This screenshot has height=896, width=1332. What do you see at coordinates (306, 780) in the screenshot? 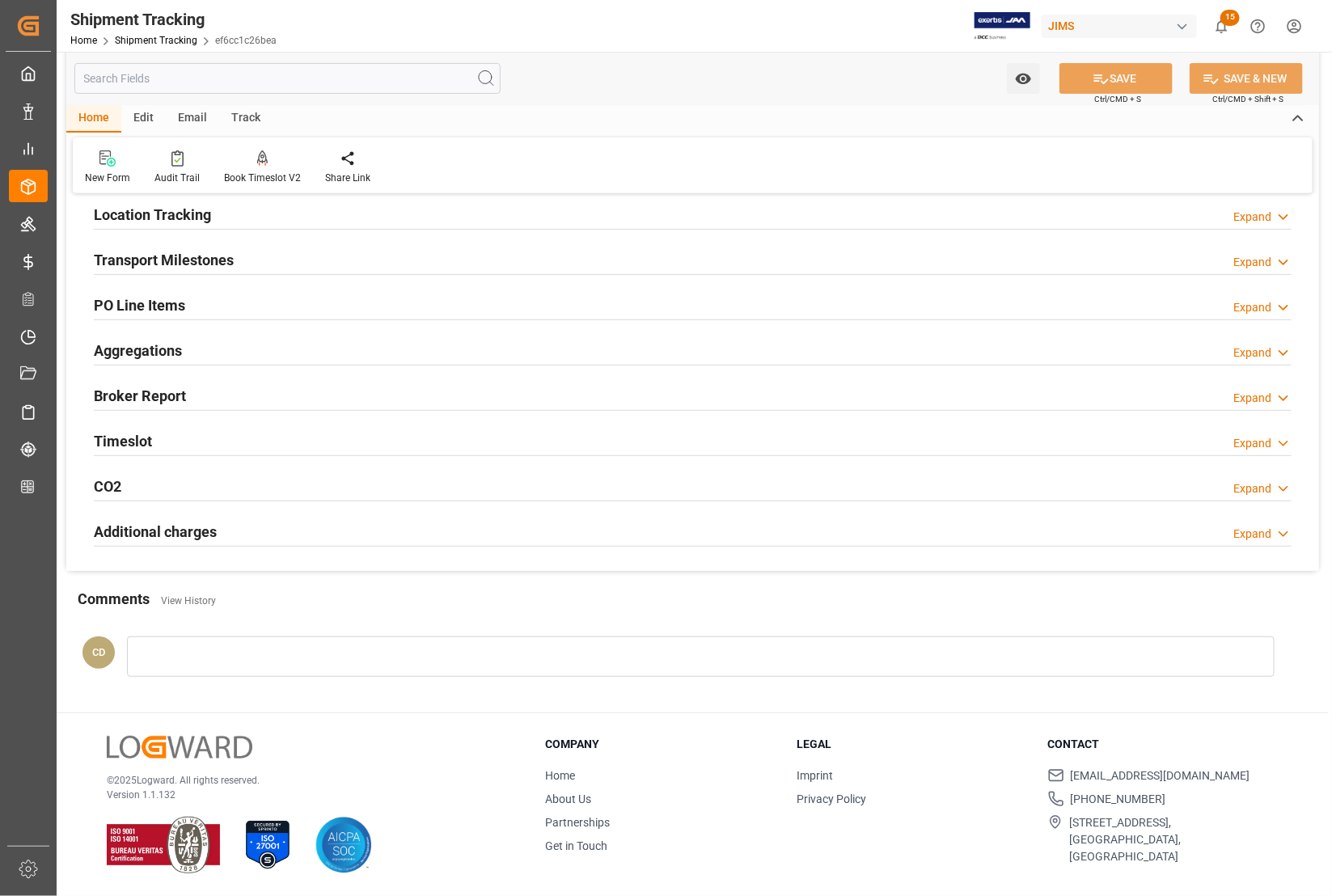
I see `p: © 2025 Logward. All rights reserved.` at bounding box center [306, 780].